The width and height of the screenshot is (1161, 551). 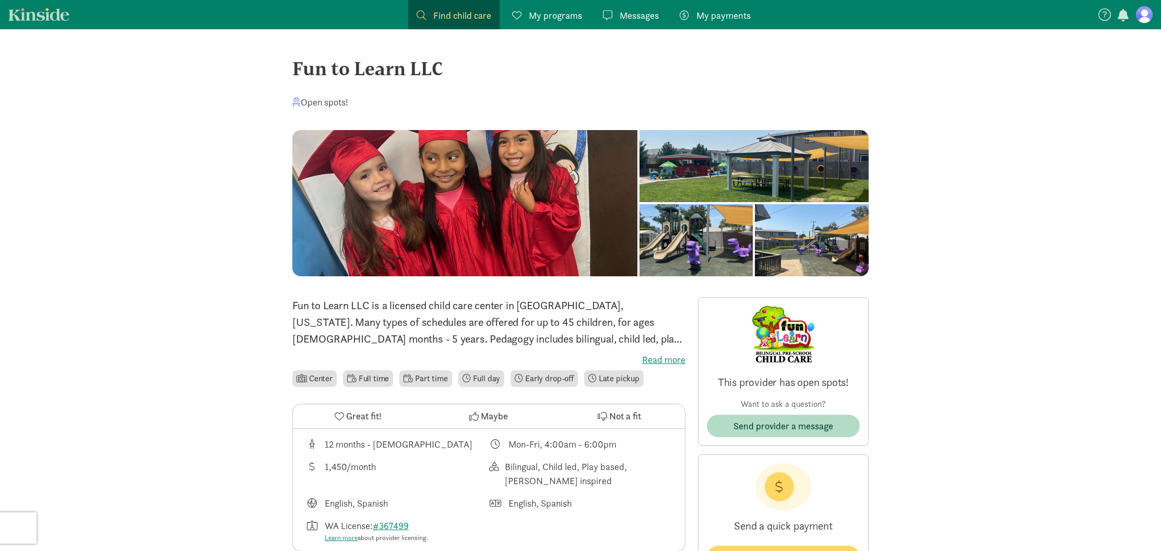 What do you see at coordinates (724, 15) in the screenshot?
I see `span: My payments` at bounding box center [724, 15].